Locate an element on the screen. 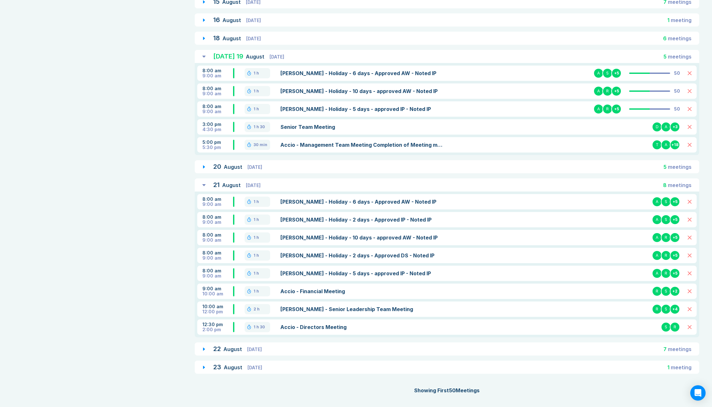 The height and width of the screenshot is (407, 712). div: 5:00 pm is located at coordinates (218, 142).